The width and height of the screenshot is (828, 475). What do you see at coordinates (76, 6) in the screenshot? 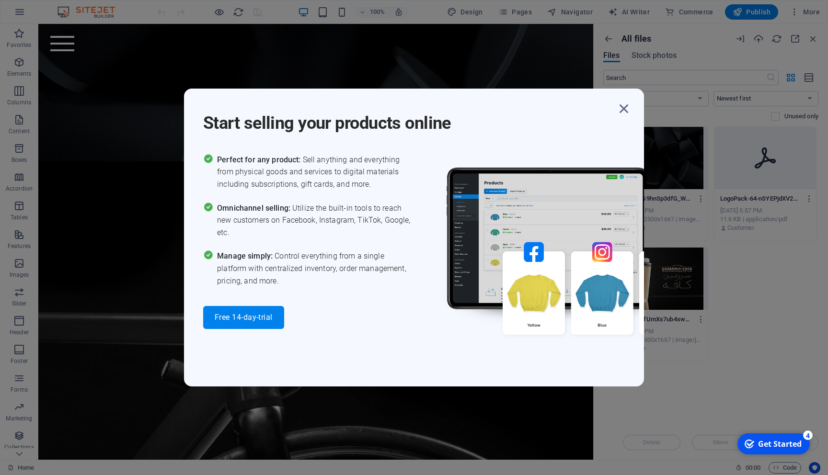
I see `div: 4` at bounding box center [76, 6].